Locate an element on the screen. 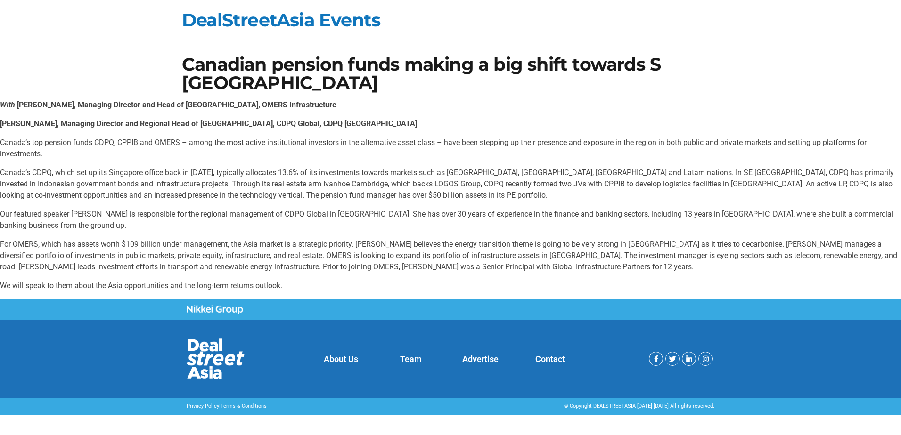 Image resolution: width=901 pixels, height=435 pixels. img: Nikkei Group is located at coordinates (215, 310).